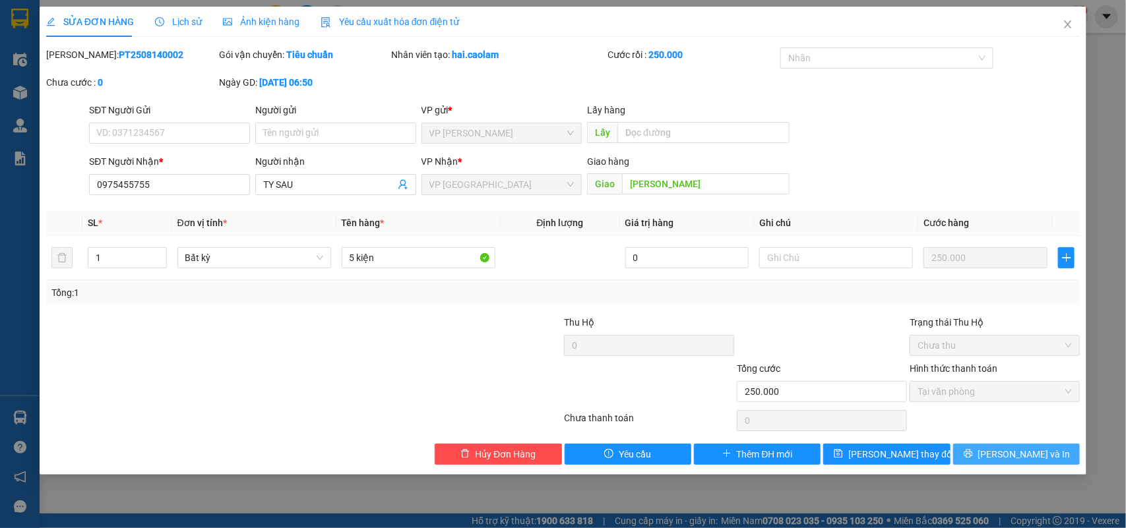 The height and width of the screenshot is (528, 1126). Describe the element at coordinates (1066, 258) in the screenshot. I see `button: plus` at that location.